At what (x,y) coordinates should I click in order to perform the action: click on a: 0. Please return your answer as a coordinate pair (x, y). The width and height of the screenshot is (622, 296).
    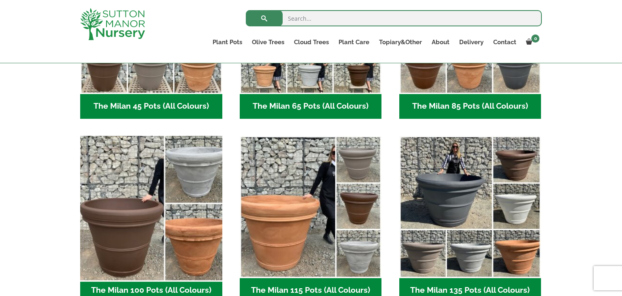
    Looking at the image, I should click on (531, 42).